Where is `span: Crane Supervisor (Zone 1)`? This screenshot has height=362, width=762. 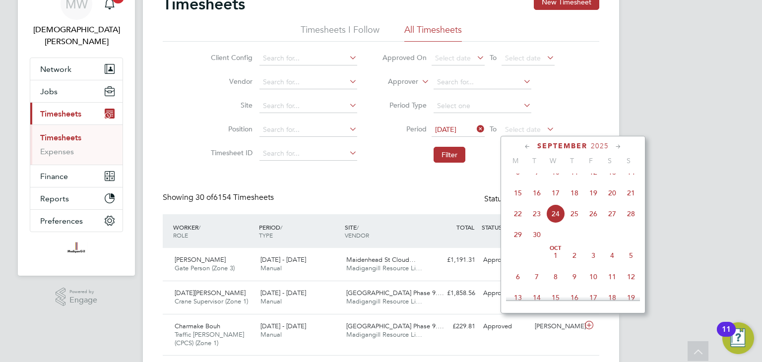 span: Crane Supervisor (Zone 1) is located at coordinates (211, 301).